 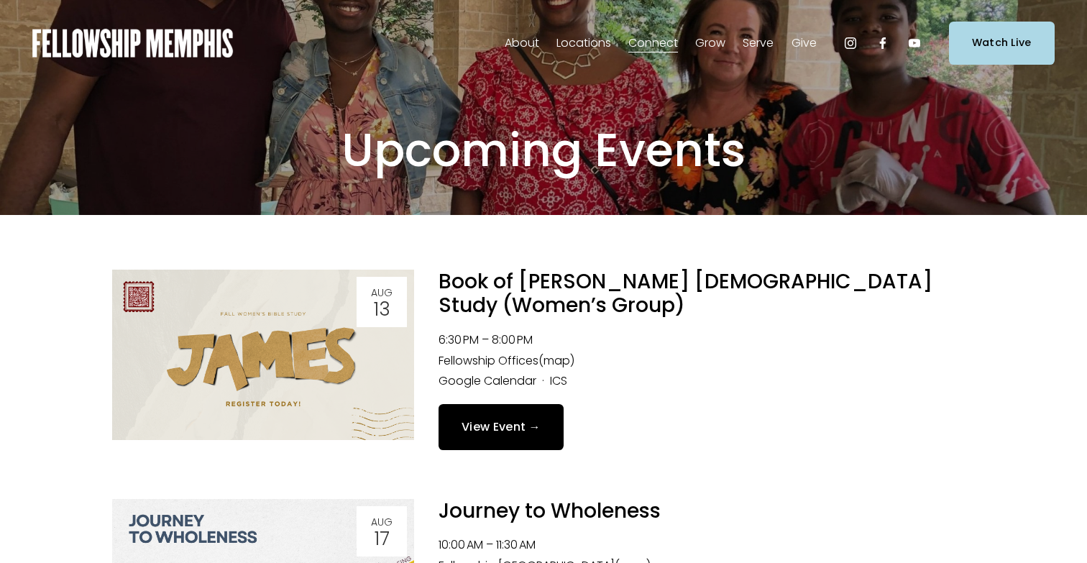 What do you see at coordinates (653, 43) in the screenshot?
I see `span: Connect` at bounding box center [653, 43].